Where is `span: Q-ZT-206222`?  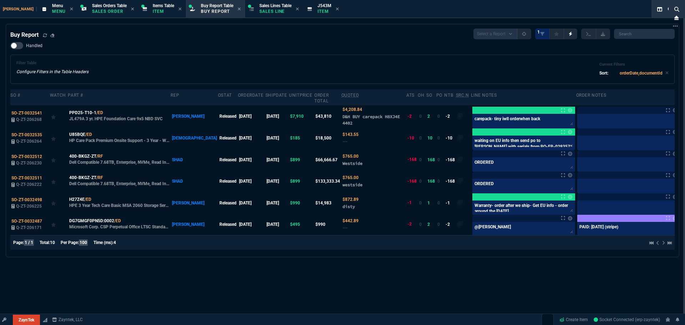
span: Q-ZT-206222 is located at coordinates (29, 184).